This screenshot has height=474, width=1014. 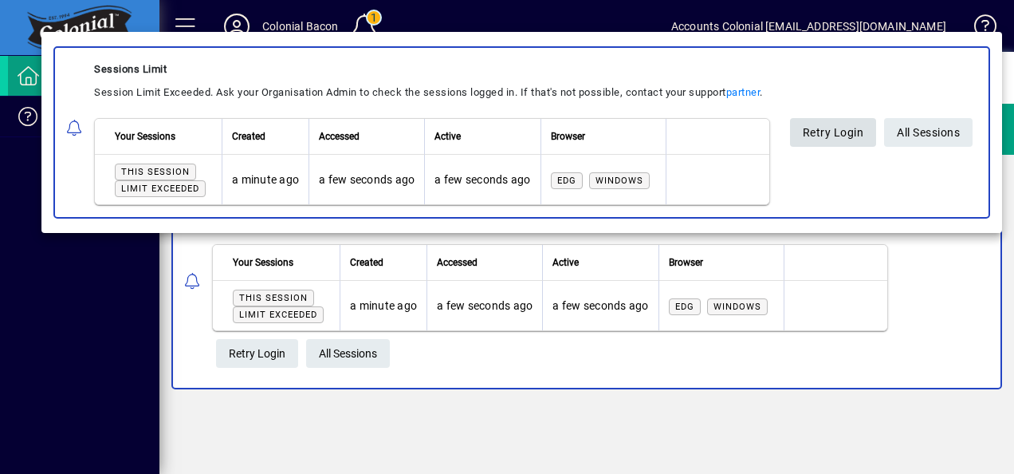 What do you see at coordinates (833, 132) in the screenshot?
I see `span: Retry Login` at bounding box center [833, 132].